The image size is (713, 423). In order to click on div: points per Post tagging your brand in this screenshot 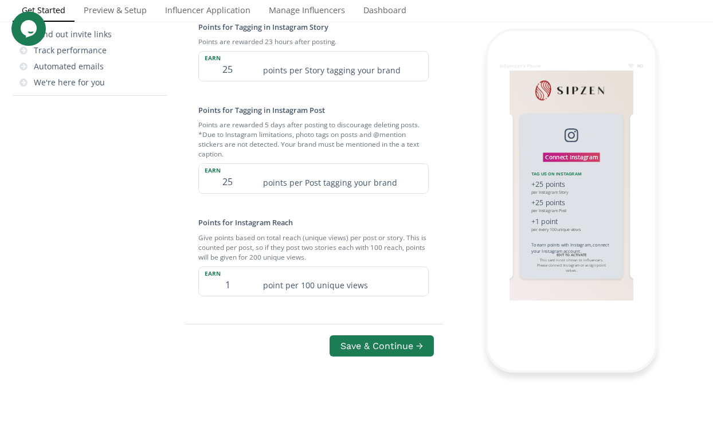, I will do `click(342, 178)`.